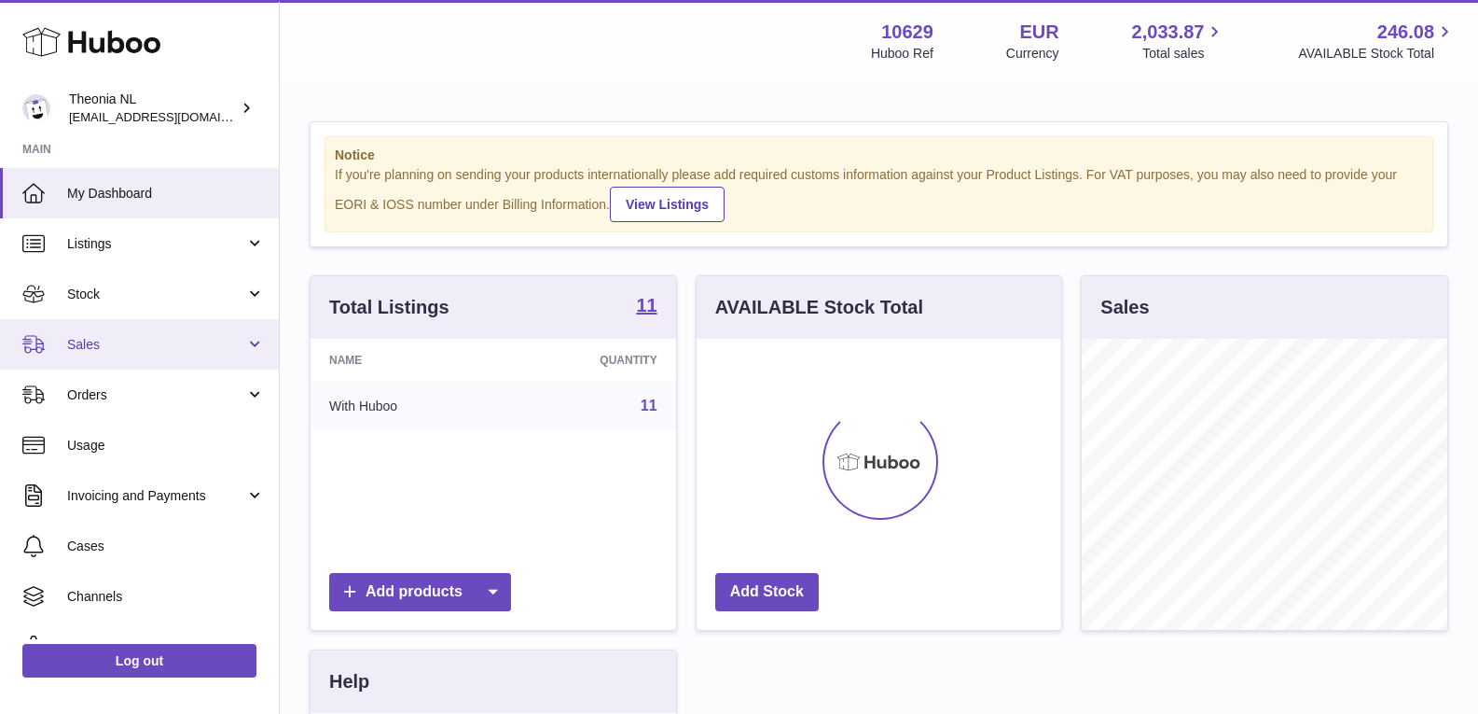 This screenshot has width=1478, height=714. What do you see at coordinates (156, 395) in the screenshot?
I see `span: Orders` at bounding box center [156, 395].